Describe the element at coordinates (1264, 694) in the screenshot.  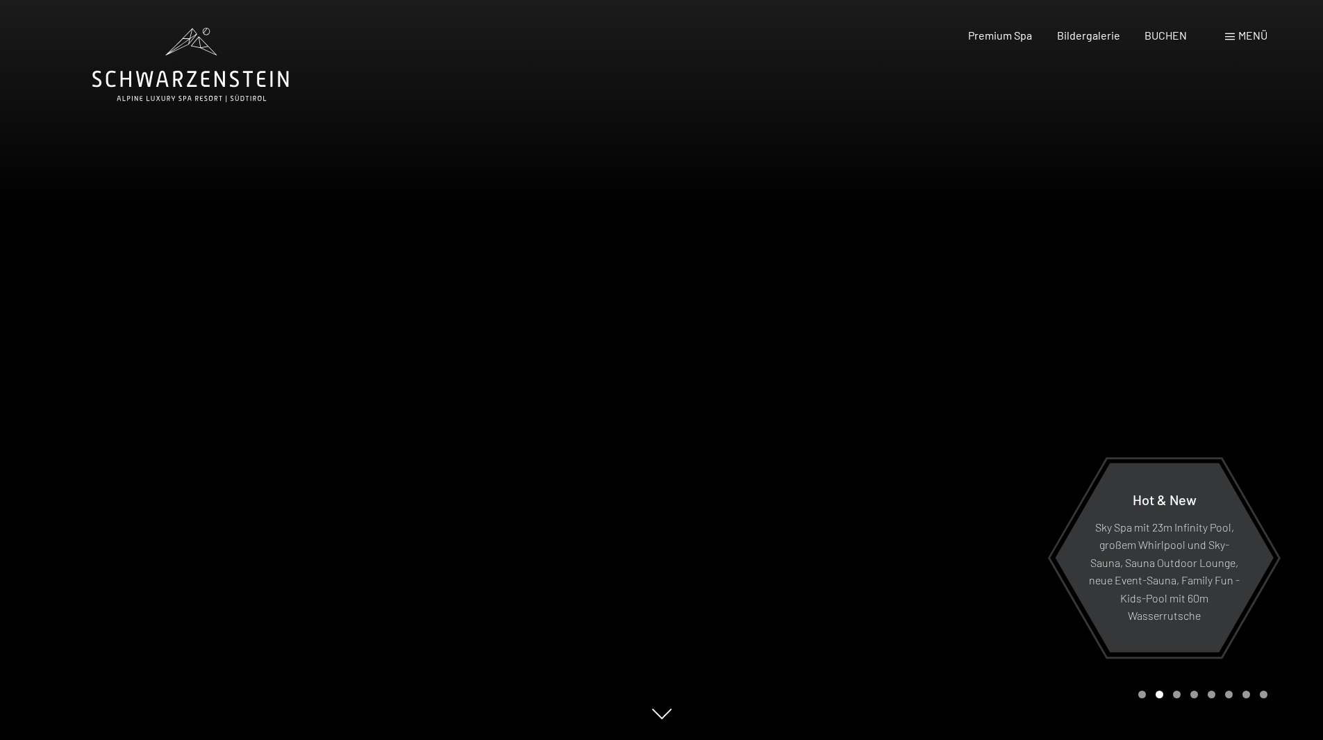
I see `div: Carousel Page 8` at that location.